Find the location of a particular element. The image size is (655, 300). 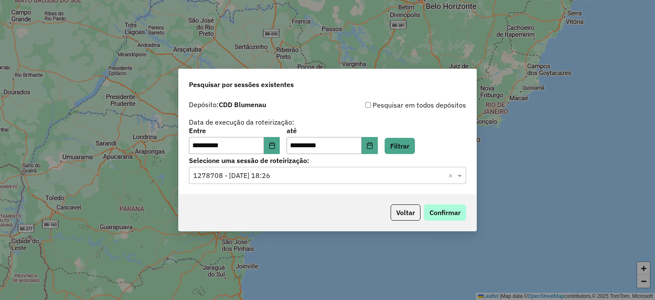

label: Depósito: is located at coordinates (227, 104).